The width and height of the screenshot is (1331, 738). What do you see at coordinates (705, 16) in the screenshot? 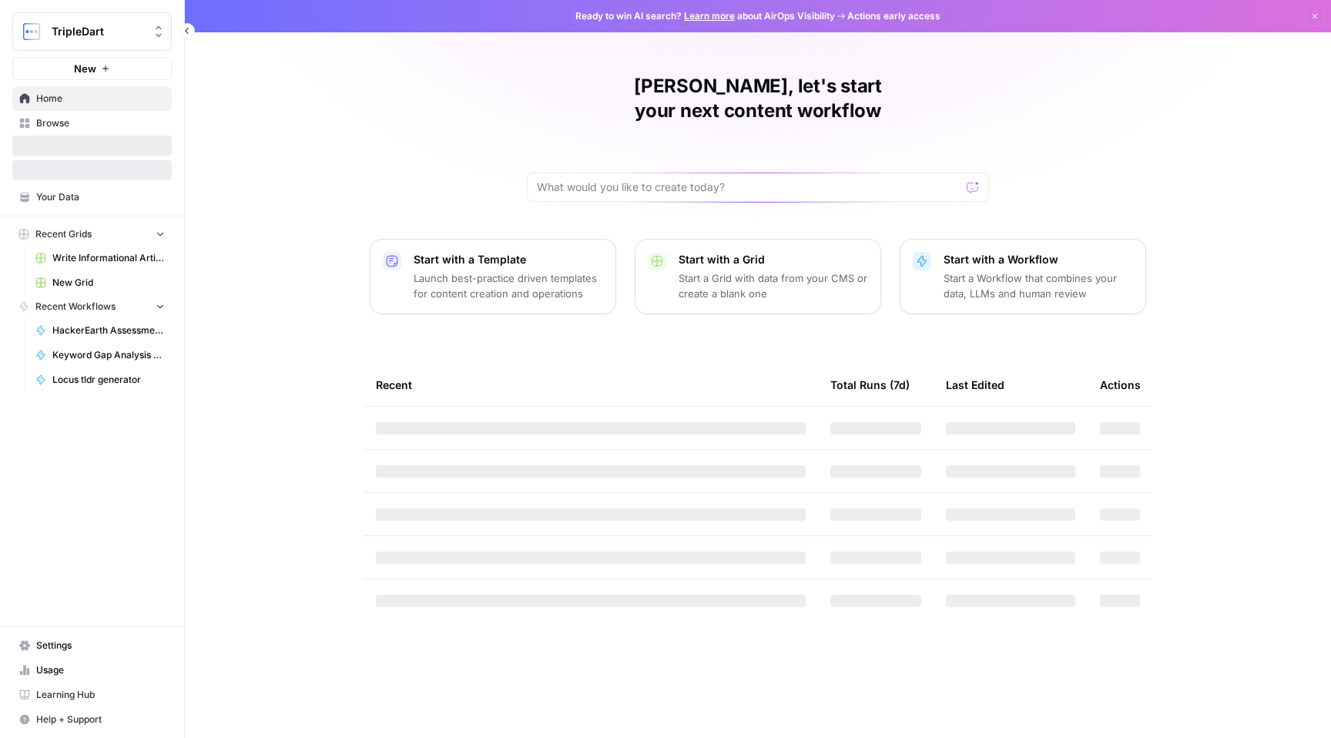
I see `span: Ready to win AI search? about AirOps Visibility` at bounding box center [705, 16].